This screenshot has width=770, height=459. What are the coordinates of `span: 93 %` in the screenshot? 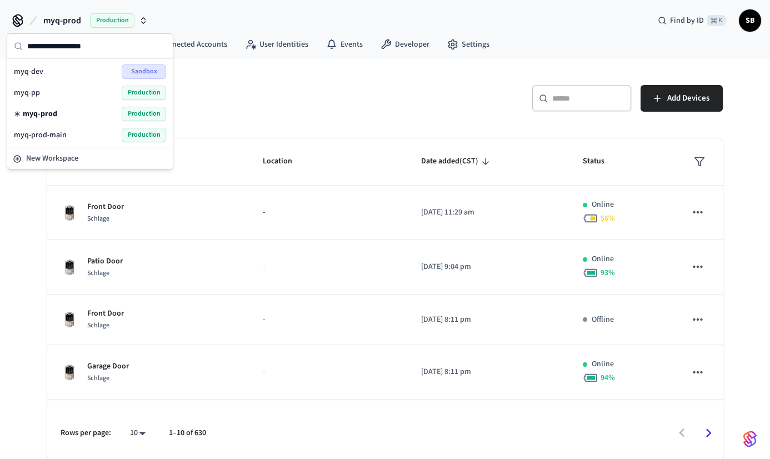 It's located at (608, 273).